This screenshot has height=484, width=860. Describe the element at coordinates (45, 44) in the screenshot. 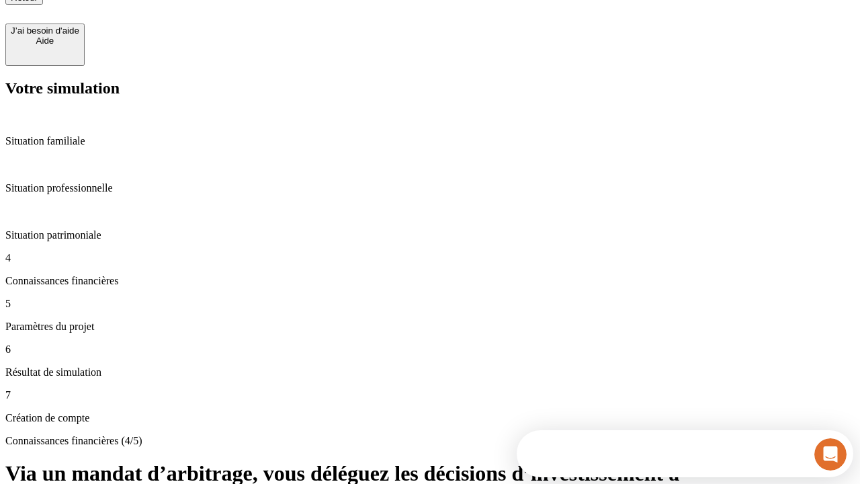

I see `button: J’ai besoin d'aideAide` at that location.